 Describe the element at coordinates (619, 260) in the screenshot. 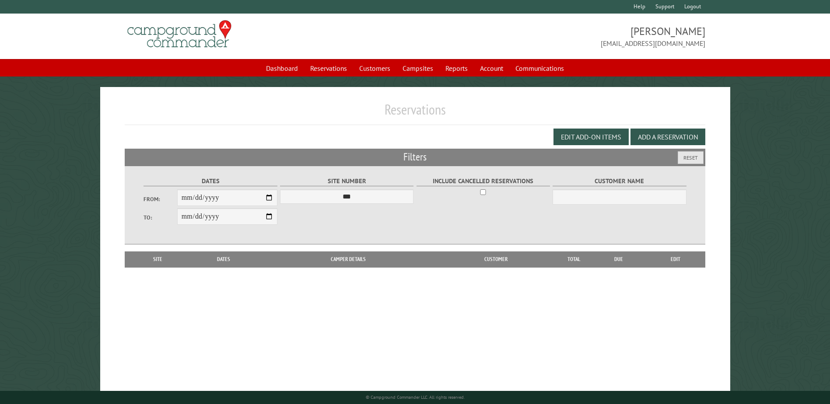

I see `th: Due` at that location.